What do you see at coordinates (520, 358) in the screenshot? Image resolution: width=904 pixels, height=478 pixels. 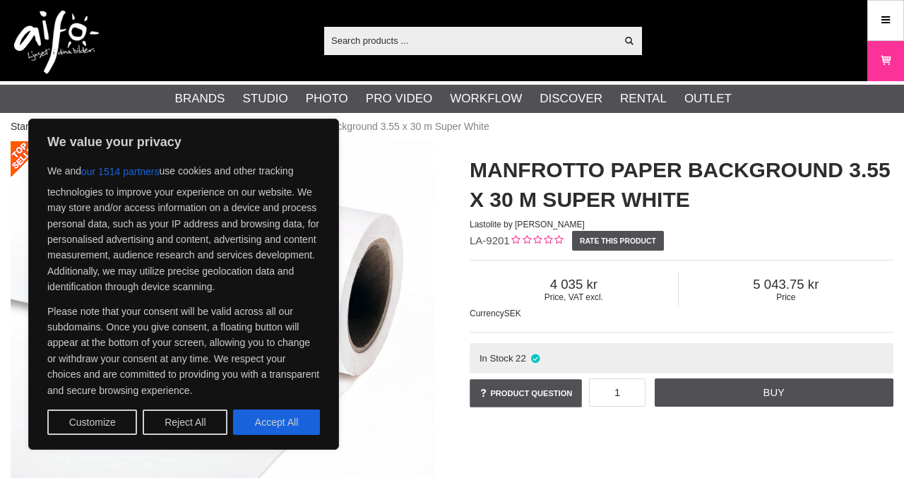 I see `span: 22` at bounding box center [520, 358].